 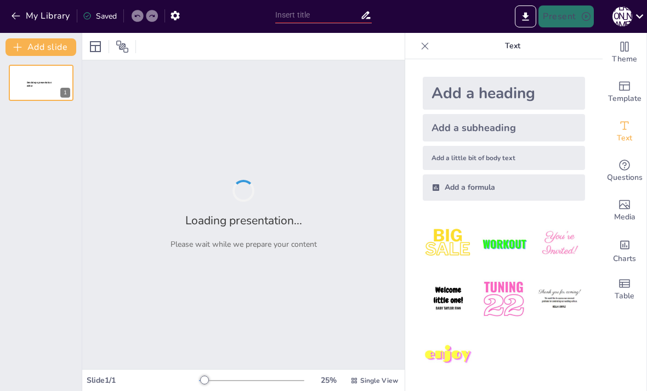 What do you see at coordinates (513, 46) in the screenshot?
I see `p: Text` at bounding box center [513, 46].